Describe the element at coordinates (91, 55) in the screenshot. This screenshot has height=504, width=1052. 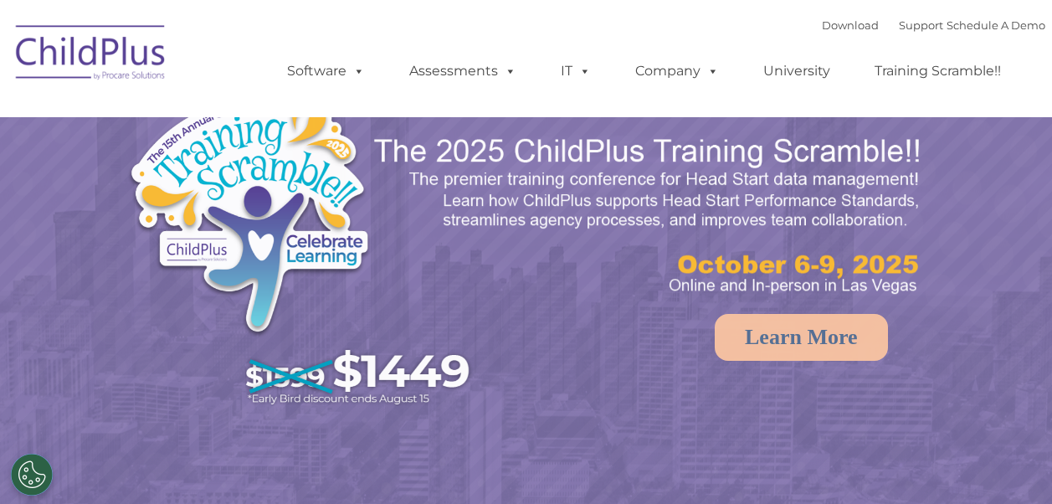
I see `img: ChildPlus by Procare Solutions` at that location.